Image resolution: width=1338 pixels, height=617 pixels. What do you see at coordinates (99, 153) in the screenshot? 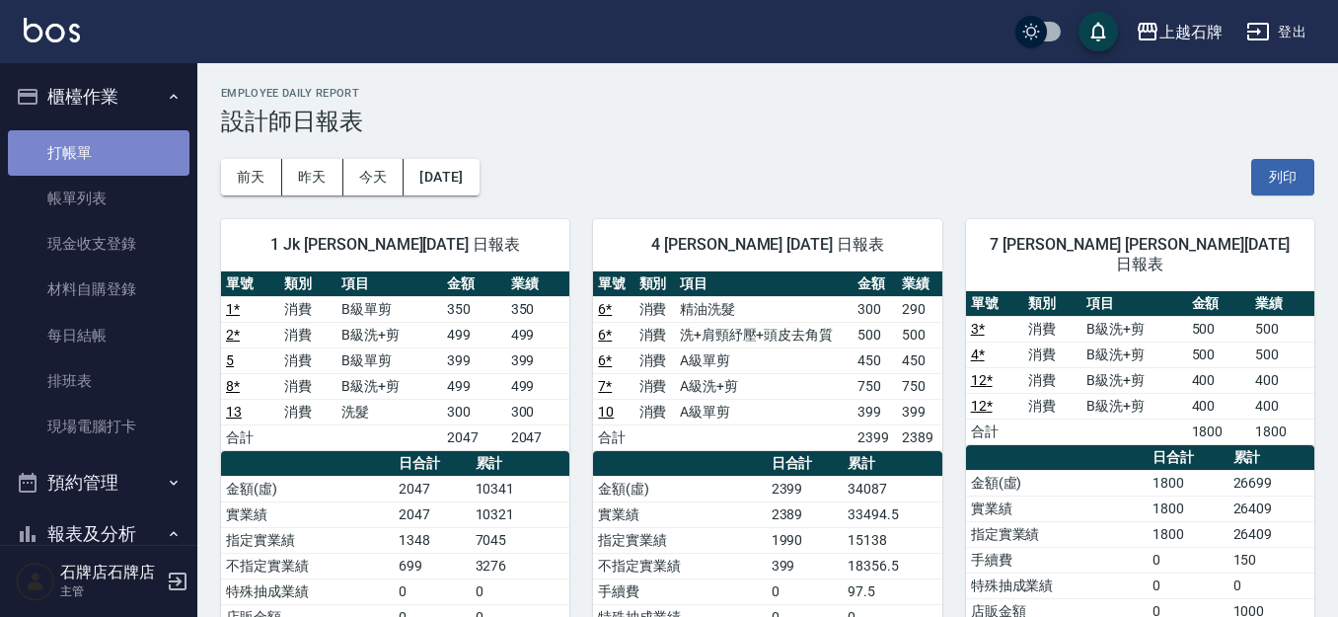
I see `a: 打帳單` at bounding box center [99, 153].